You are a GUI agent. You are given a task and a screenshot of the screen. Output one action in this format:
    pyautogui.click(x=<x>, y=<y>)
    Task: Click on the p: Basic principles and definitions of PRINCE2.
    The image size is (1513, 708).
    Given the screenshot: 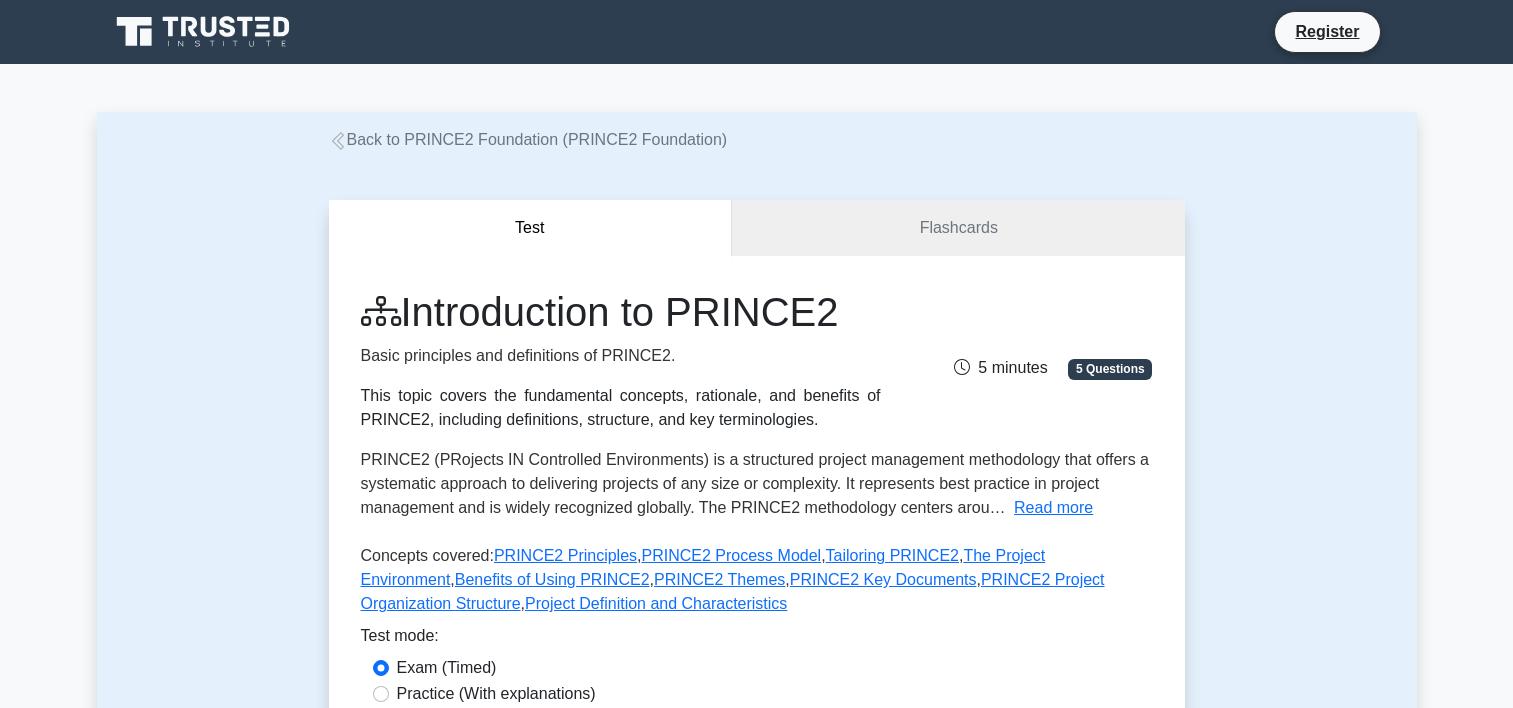 What is the action you would take?
    pyautogui.click(x=621, y=356)
    